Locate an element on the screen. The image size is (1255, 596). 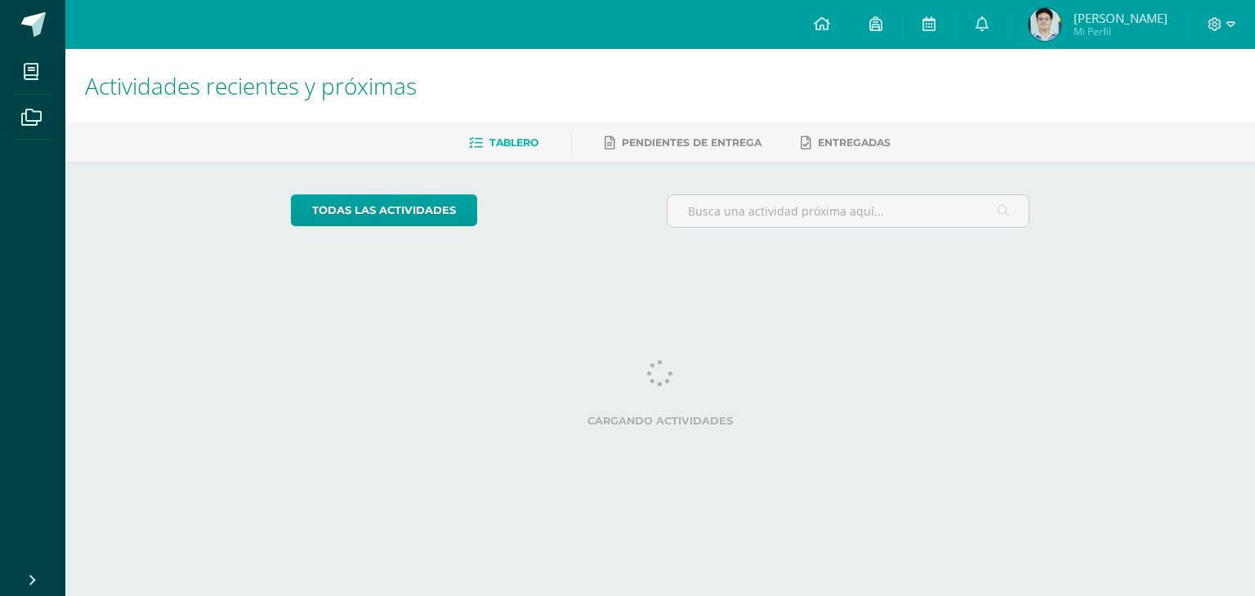
a: Pendientes de entrega is located at coordinates (683, 143).